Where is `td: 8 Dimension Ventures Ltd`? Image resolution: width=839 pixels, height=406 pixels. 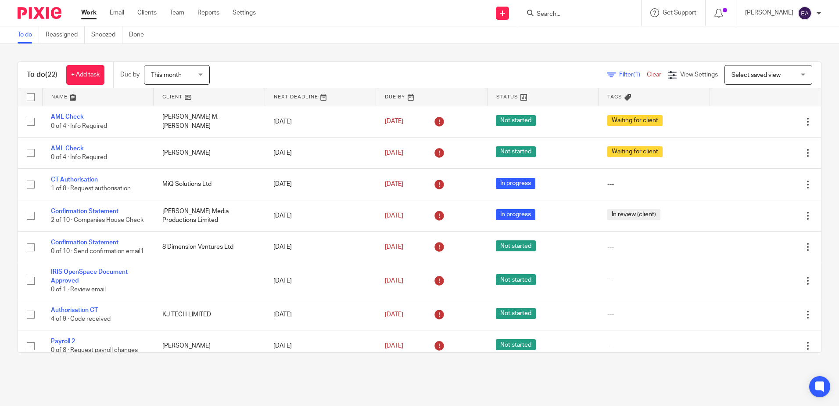
td: 8 Dimension Ventures Ltd is located at coordinates (209, 247).